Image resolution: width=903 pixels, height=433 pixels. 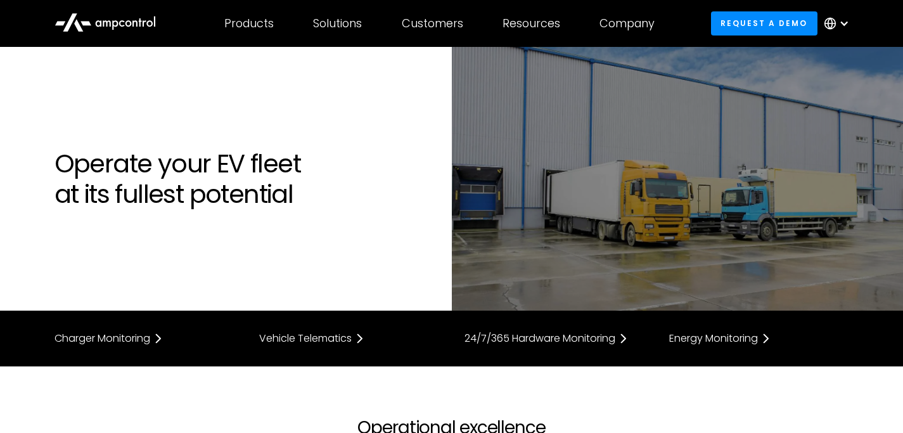 I want to click on a: Request a demo, so click(x=764, y=23).